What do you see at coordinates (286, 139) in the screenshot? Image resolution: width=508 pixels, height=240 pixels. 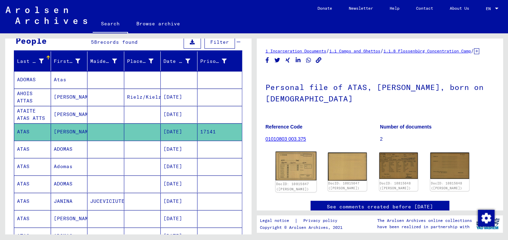 I see `a: 01010803 003.375` at bounding box center [286, 139].